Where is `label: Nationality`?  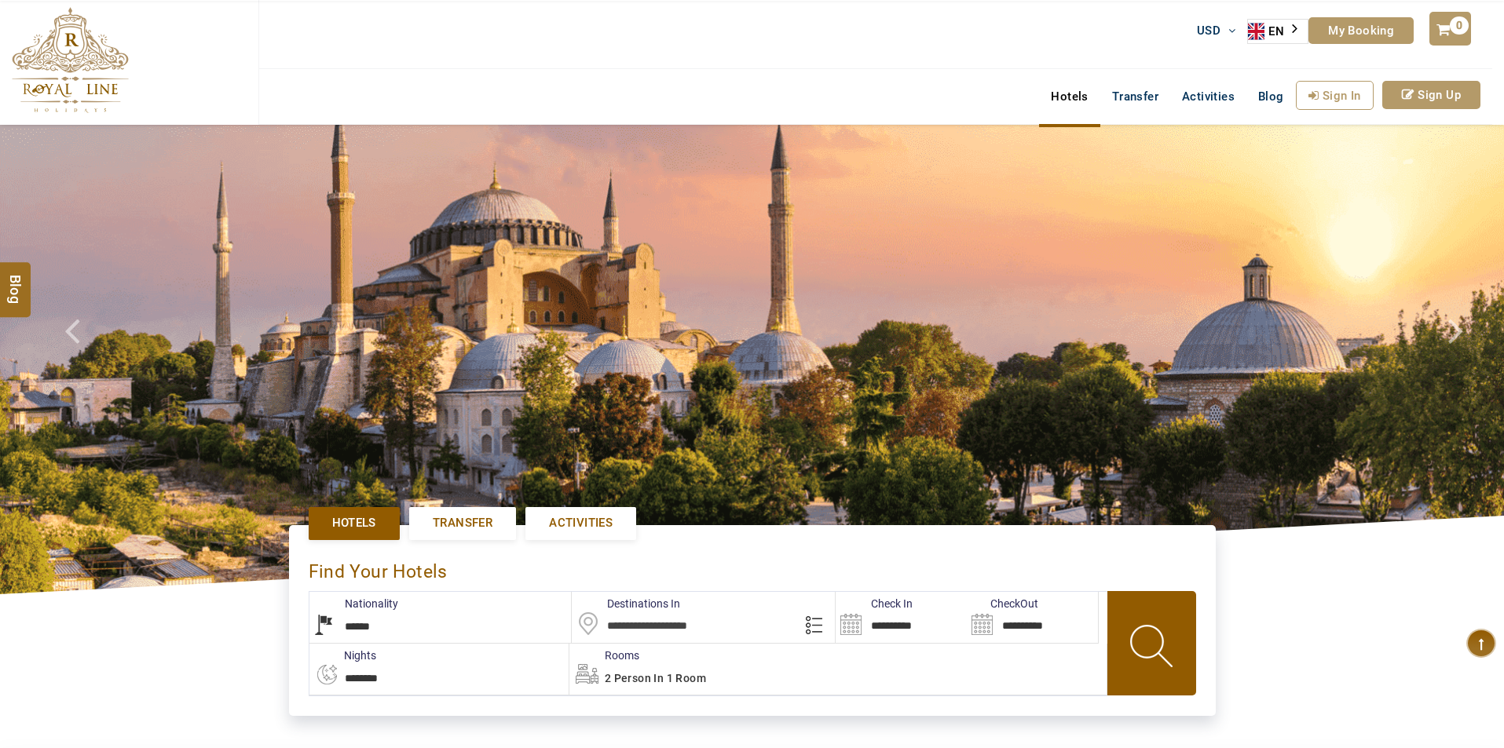
label: Nationality is located at coordinates (353, 604).